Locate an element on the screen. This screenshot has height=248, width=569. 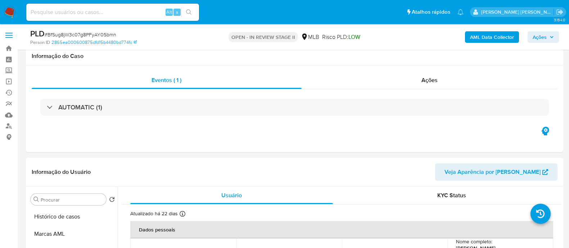
h1: Informação do Usuário is located at coordinates (61, 172).